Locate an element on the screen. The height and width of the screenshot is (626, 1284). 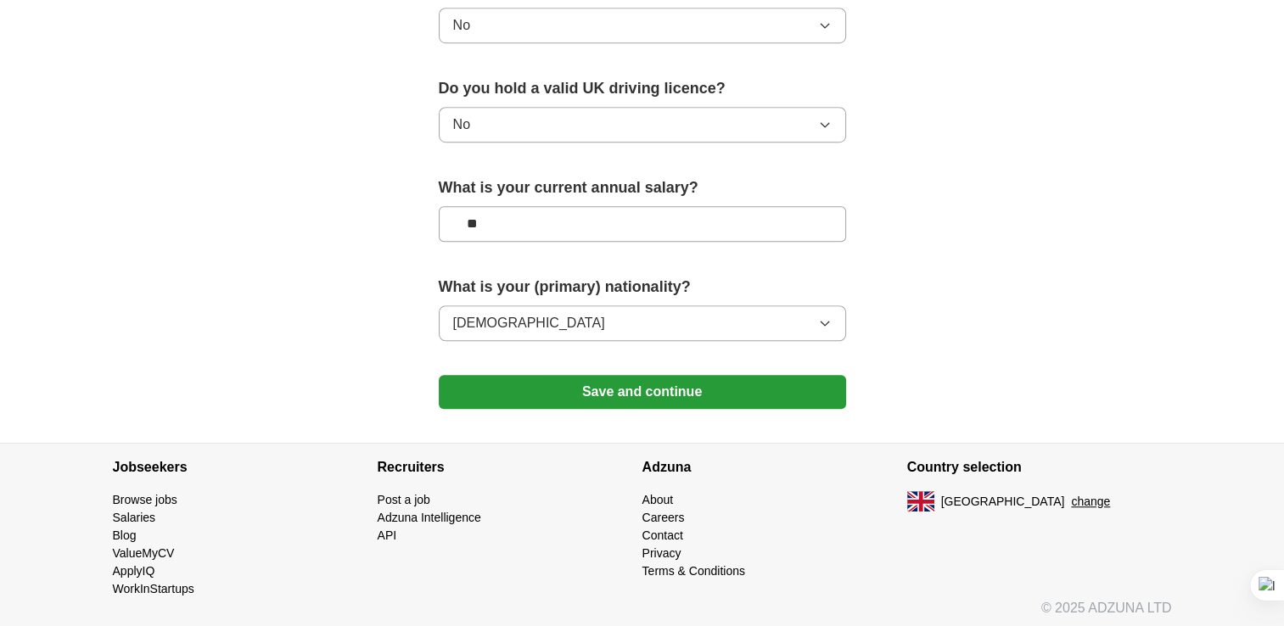
a: WorkInStartups is located at coordinates (154, 589).